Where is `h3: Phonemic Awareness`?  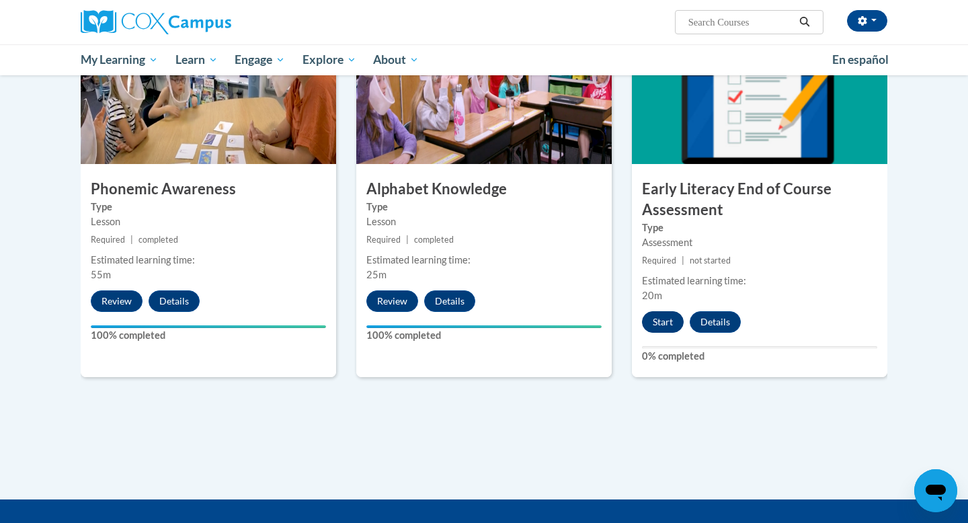
h3: Phonemic Awareness is located at coordinates (208, 189).